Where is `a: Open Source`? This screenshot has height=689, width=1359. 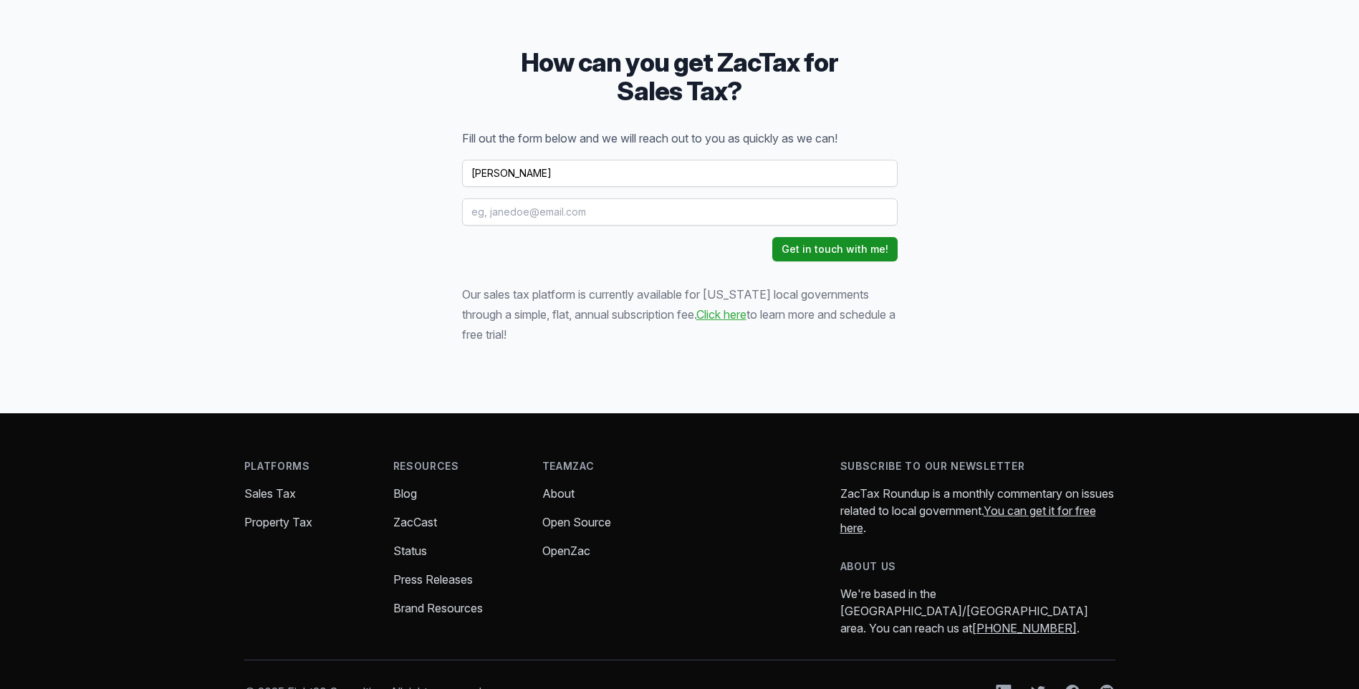
a: Open Source is located at coordinates (577, 522).